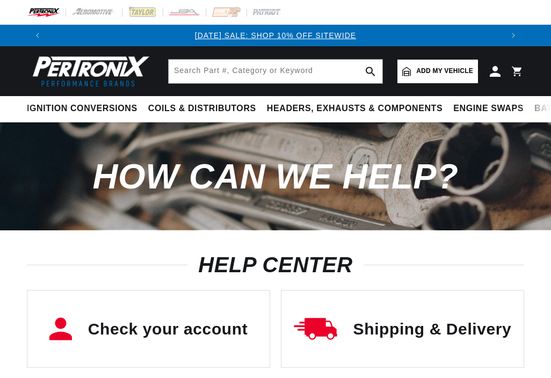  Describe the element at coordinates (202, 108) in the screenshot. I see `summary: Coils & Distributors` at that location.